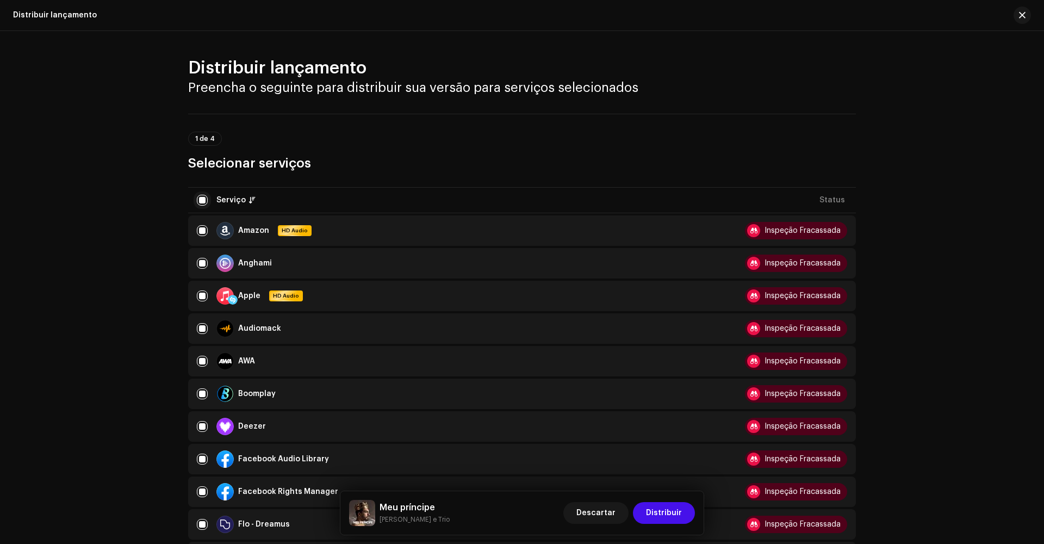 The height and width of the screenshot is (544, 1044). I want to click on h5: Meu príncipe, so click(414, 507).